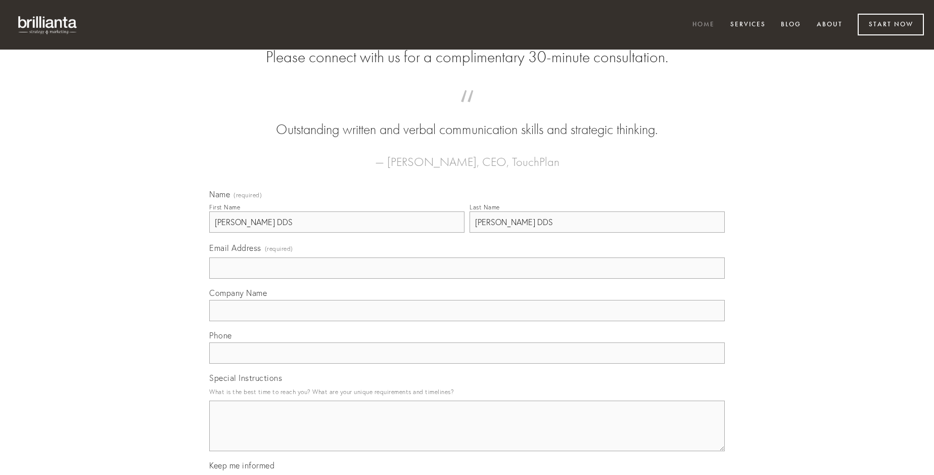 This screenshot has width=934, height=475. I want to click on span: Email Address, so click(235, 248).